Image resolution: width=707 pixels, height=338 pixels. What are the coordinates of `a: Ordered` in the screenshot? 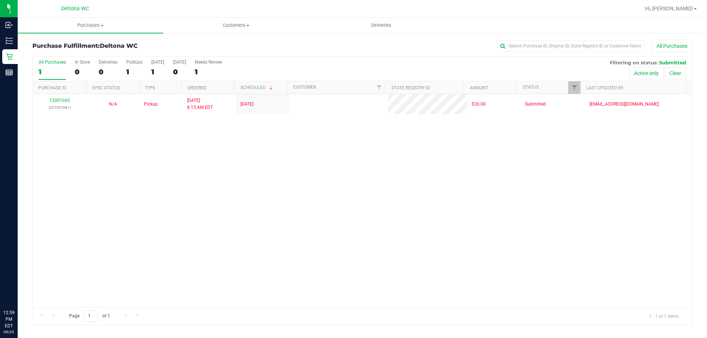 It's located at (197, 88).